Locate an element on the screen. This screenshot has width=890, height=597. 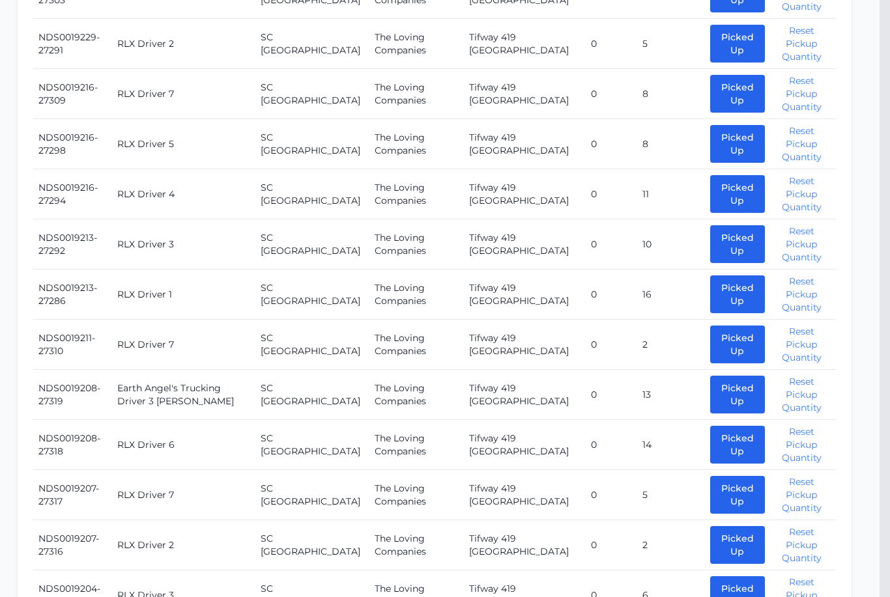
td: NDS0019216-27298 is located at coordinates (72, 145).